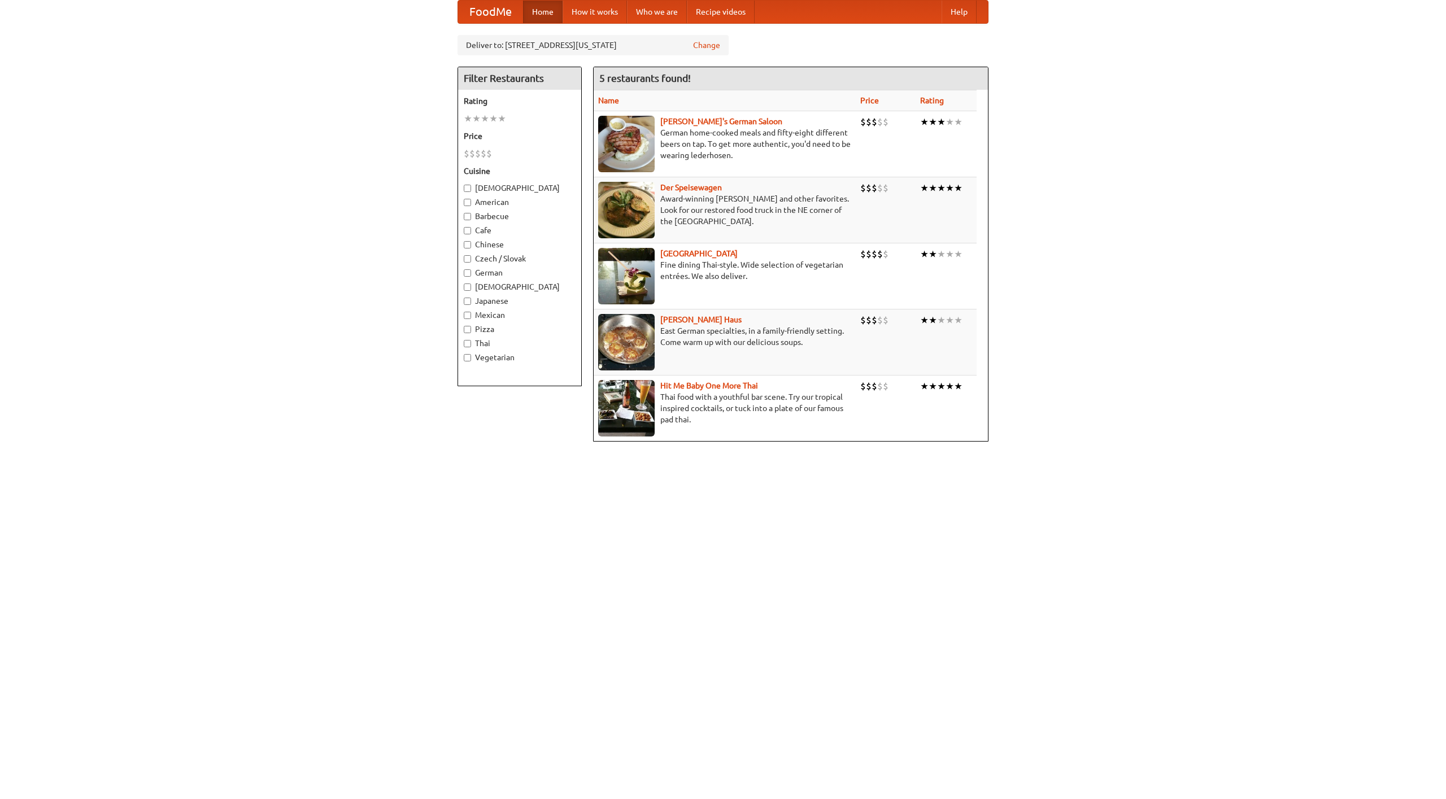  Describe the element at coordinates (725, 144) in the screenshot. I see `p: German home-cooked meals and fifty-eight different beers on tap. To get more authentic, you'd nee...` at that location.